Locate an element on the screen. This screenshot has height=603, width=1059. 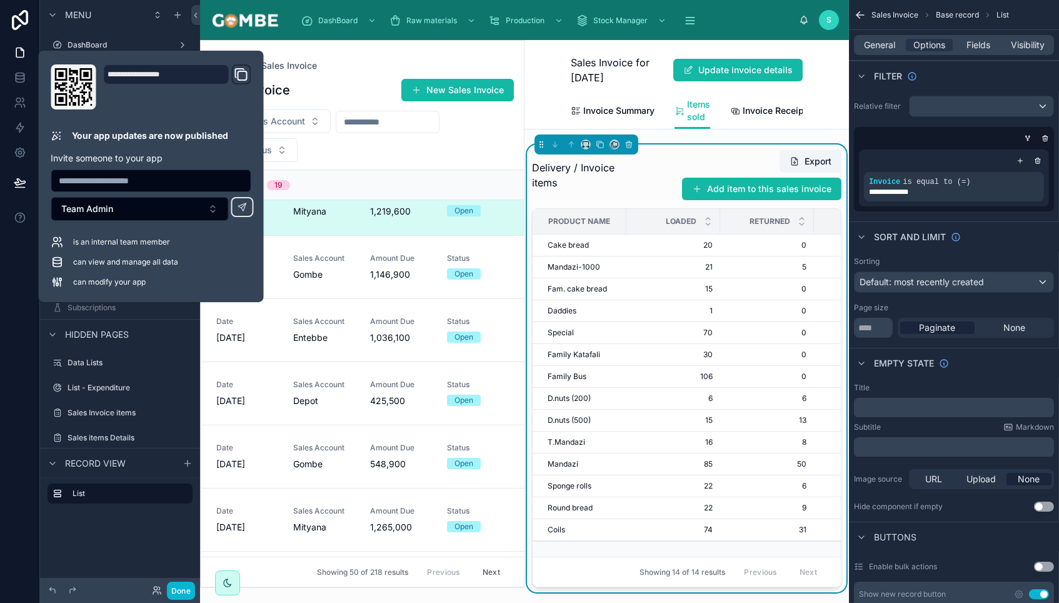
span: is an internal team member is located at coordinates (122, 242).